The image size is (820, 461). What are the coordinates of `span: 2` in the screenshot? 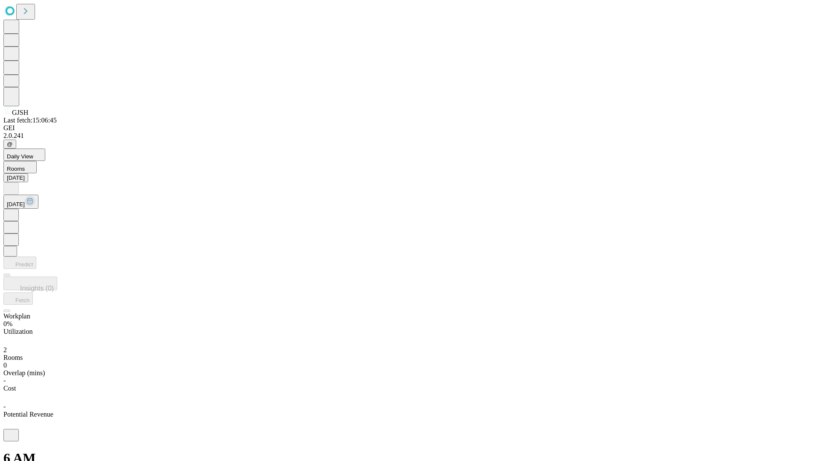 It's located at (5, 350).